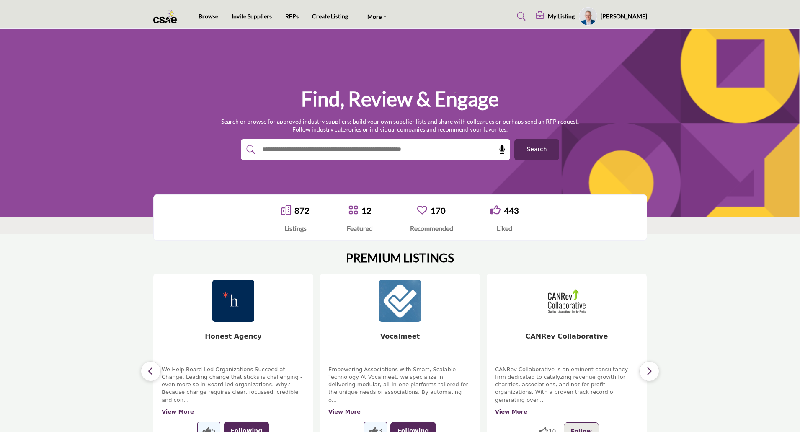 The image size is (800, 432). What do you see at coordinates (511, 210) in the screenshot?
I see `a: 443` at bounding box center [511, 210].